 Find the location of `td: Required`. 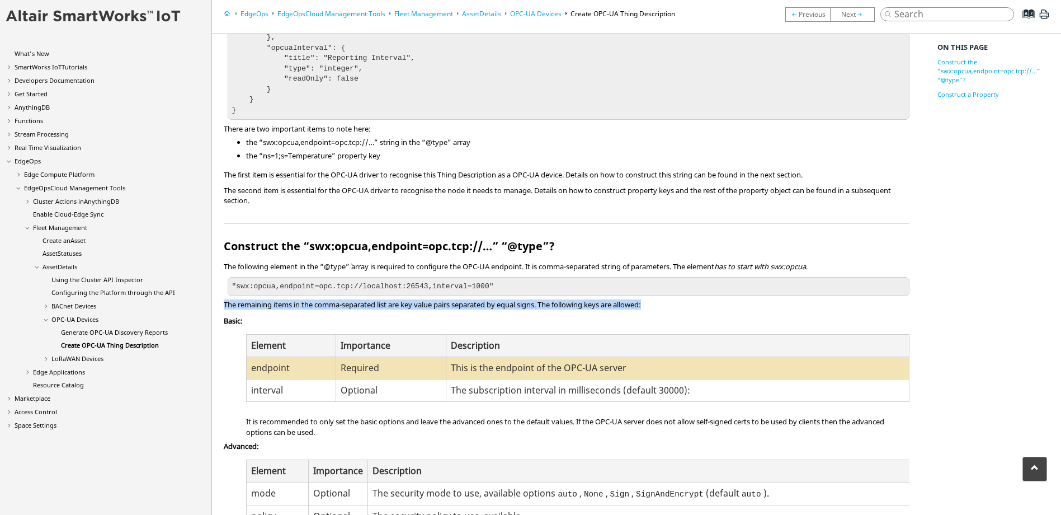

td: Required is located at coordinates (391, 368).